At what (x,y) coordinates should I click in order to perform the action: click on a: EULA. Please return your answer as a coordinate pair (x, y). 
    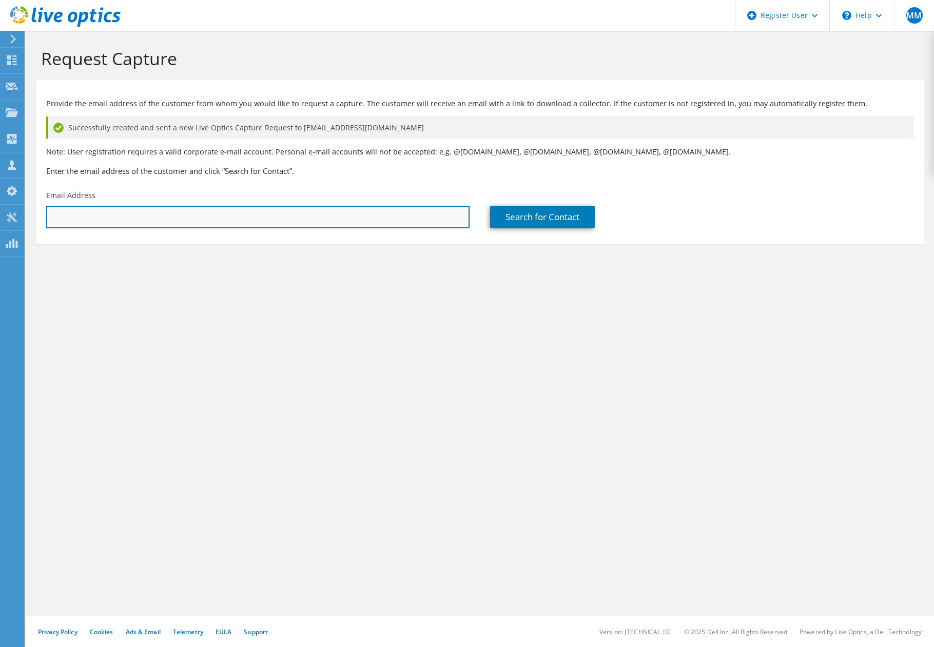
    Looking at the image, I should click on (223, 632).